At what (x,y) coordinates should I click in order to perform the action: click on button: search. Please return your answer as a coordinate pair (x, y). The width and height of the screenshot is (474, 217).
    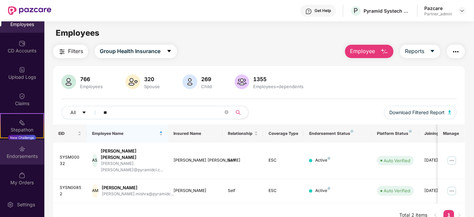
    Looking at the image, I should click on (240, 112).